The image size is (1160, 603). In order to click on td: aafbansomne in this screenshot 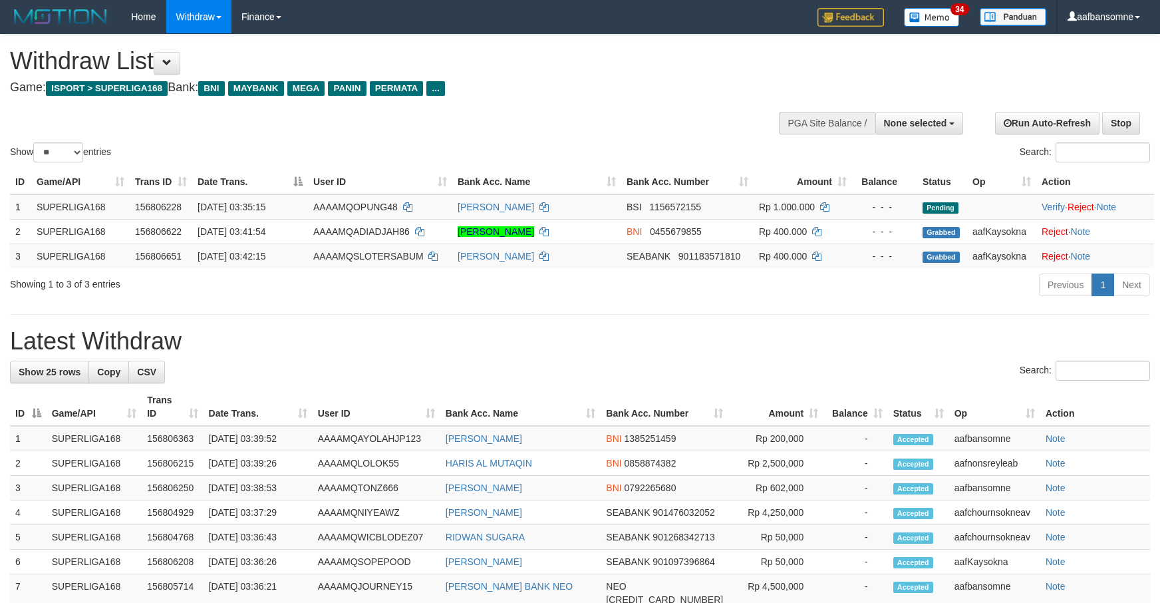, I will do `click(994, 438)`.